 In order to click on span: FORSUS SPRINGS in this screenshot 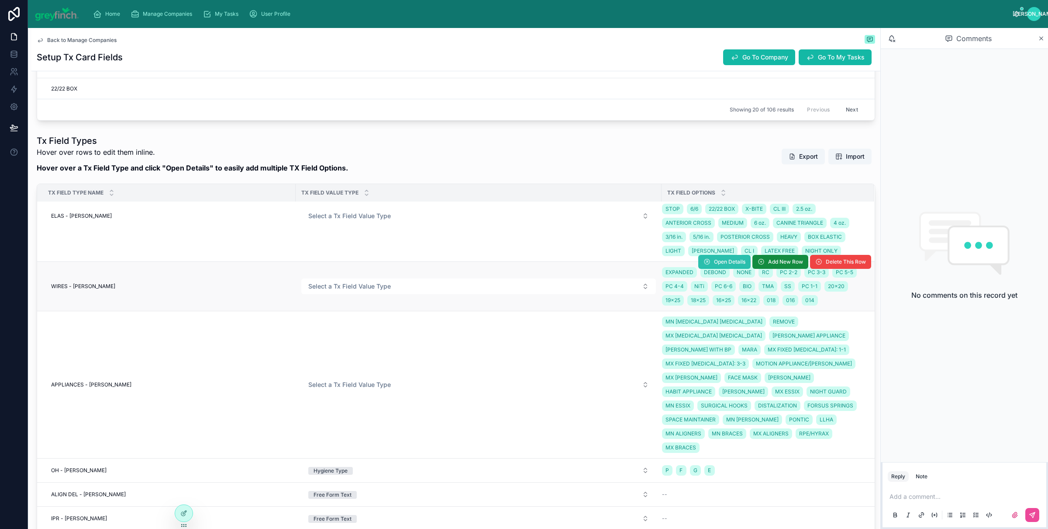, I will do `click(830, 405)`.